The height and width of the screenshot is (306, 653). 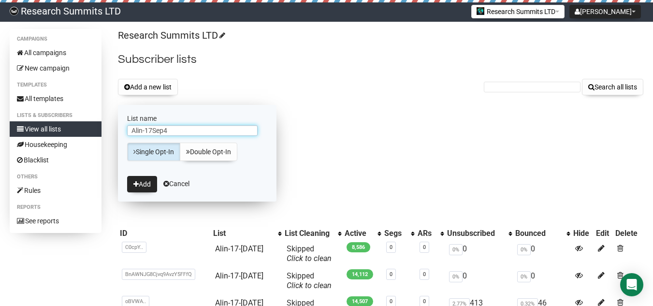 What do you see at coordinates (164, 234) in the screenshot?
I see `div: ID` at bounding box center [164, 234].